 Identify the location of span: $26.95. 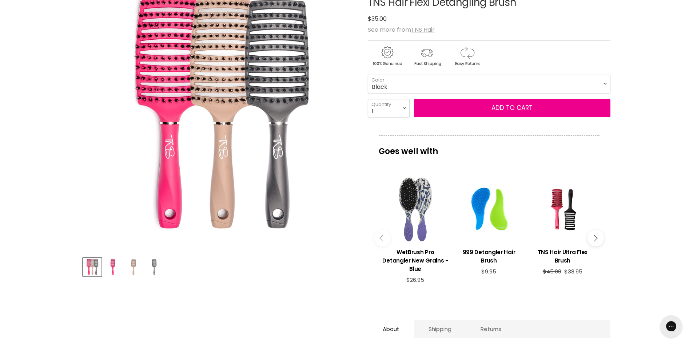
(415, 279).